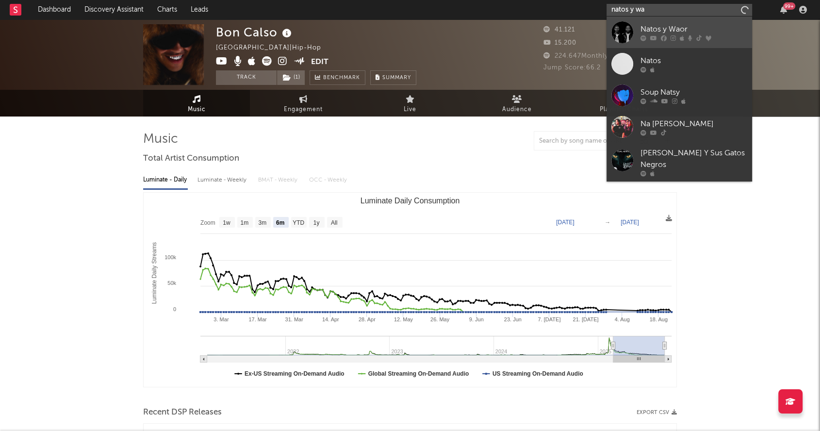  Describe the element at coordinates (404, 319) in the screenshot. I see `text: 12. May` at that location.